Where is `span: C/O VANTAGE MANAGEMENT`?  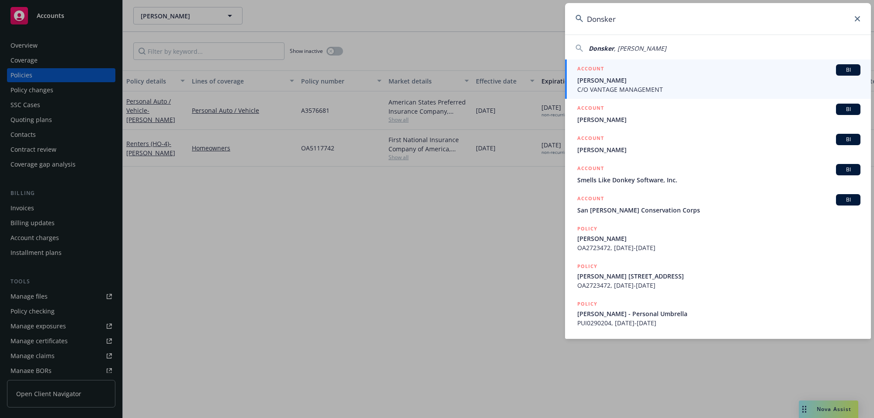
span: C/O VANTAGE MANAGEMENT is located at coordinates (719, 89).